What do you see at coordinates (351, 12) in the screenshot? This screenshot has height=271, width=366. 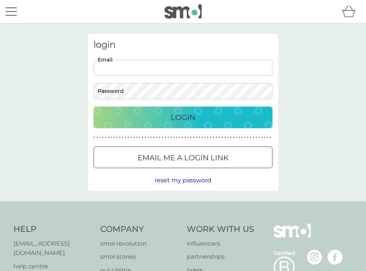 I see `div: basket` at bounding box center [351, 12].